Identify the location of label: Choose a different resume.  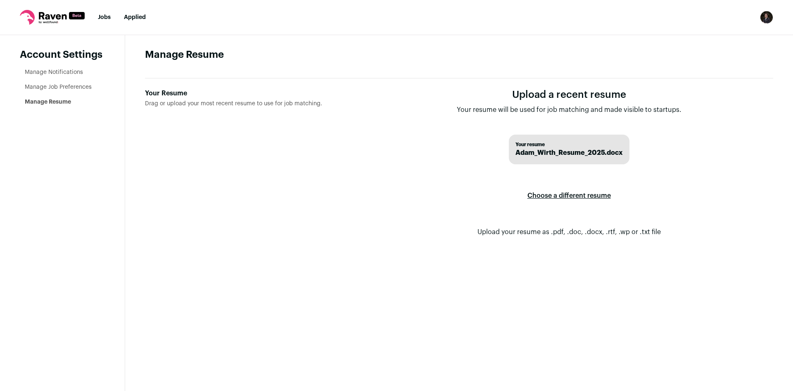
(569, 196).